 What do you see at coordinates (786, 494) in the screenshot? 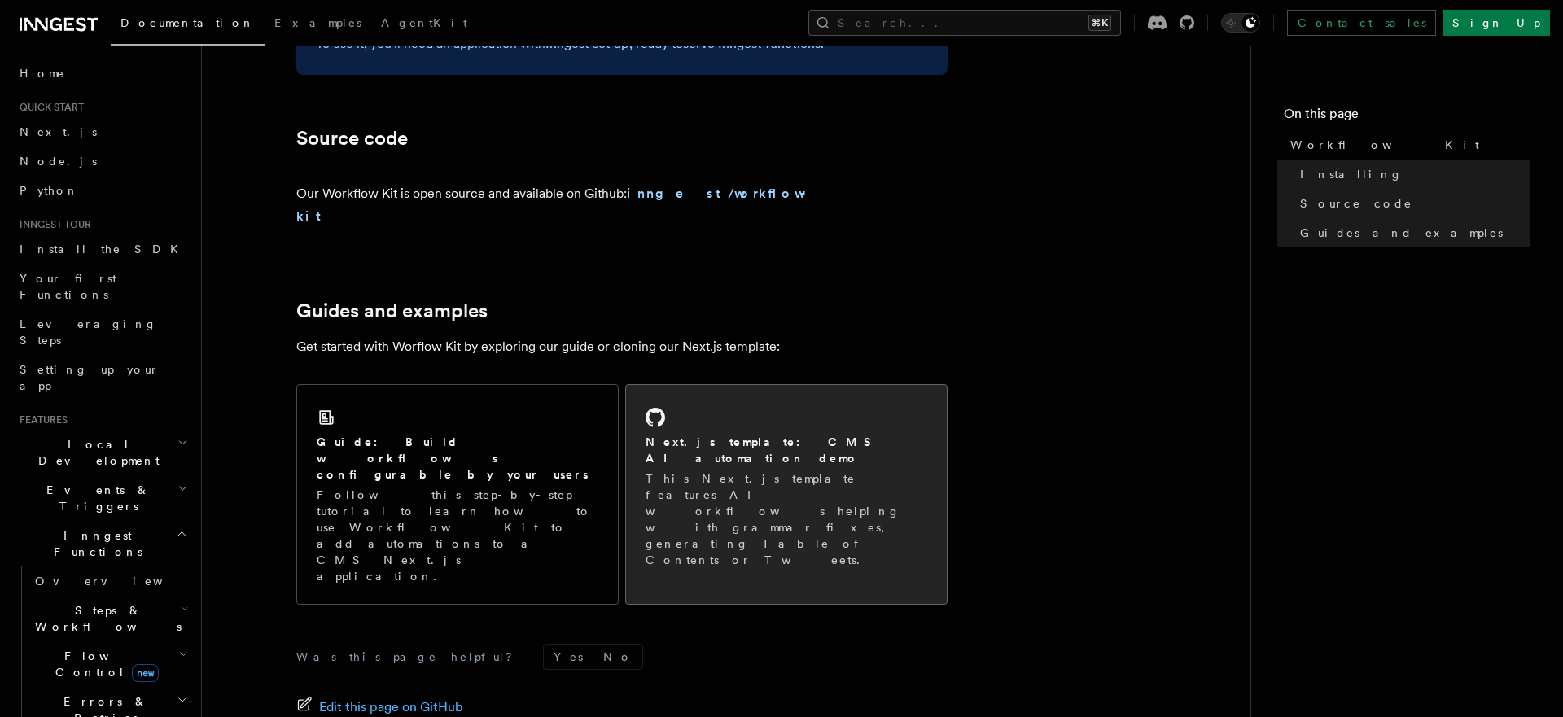
I see `a: Next.js template: CMS AI automation demoThis Next.js template features AI workflows helping with ...` at bounding box center [786, 494].